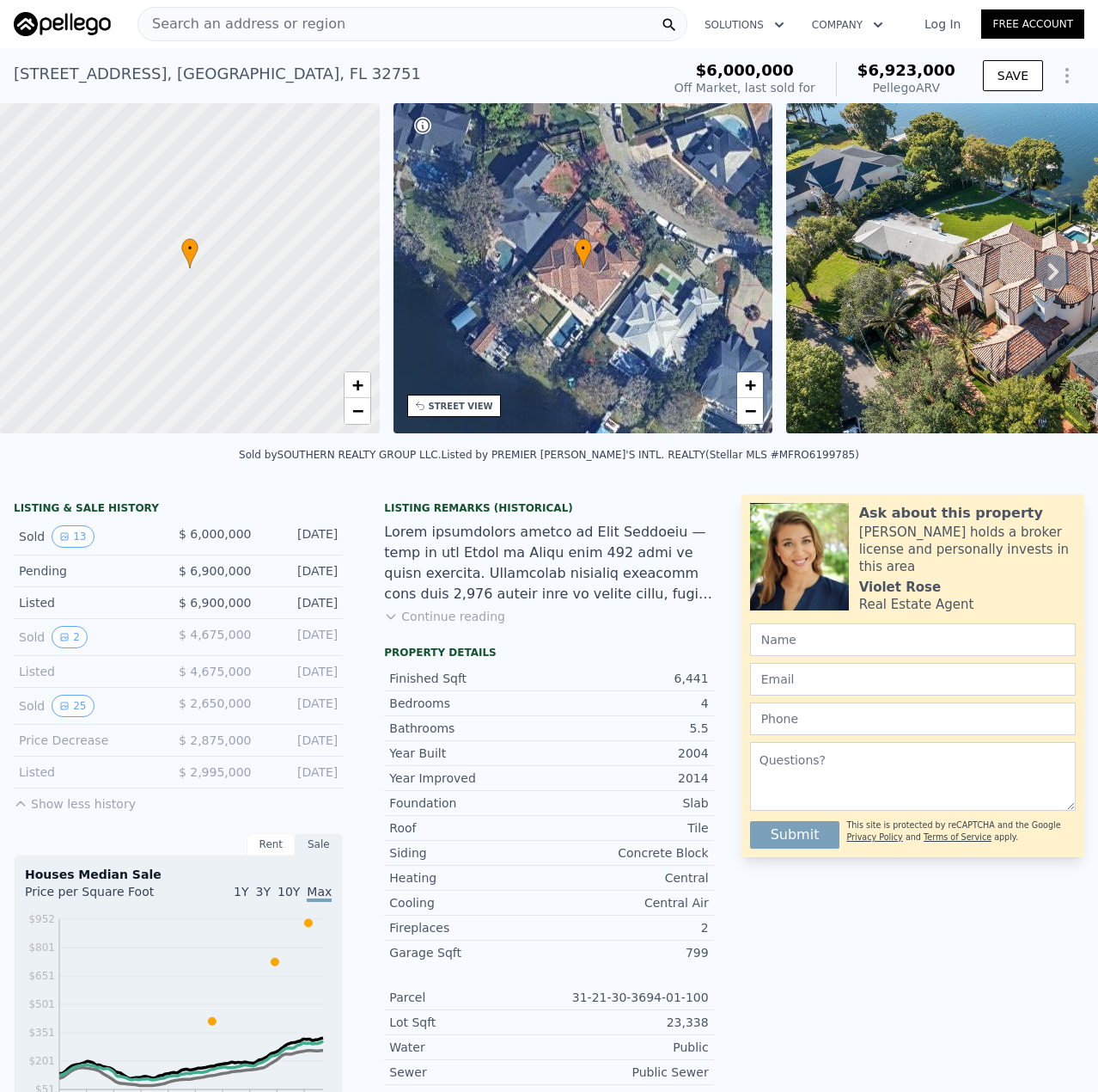 This screenshot has width=1098, height=1092. I want to click on span: $6,000,000, so click(745, 70).